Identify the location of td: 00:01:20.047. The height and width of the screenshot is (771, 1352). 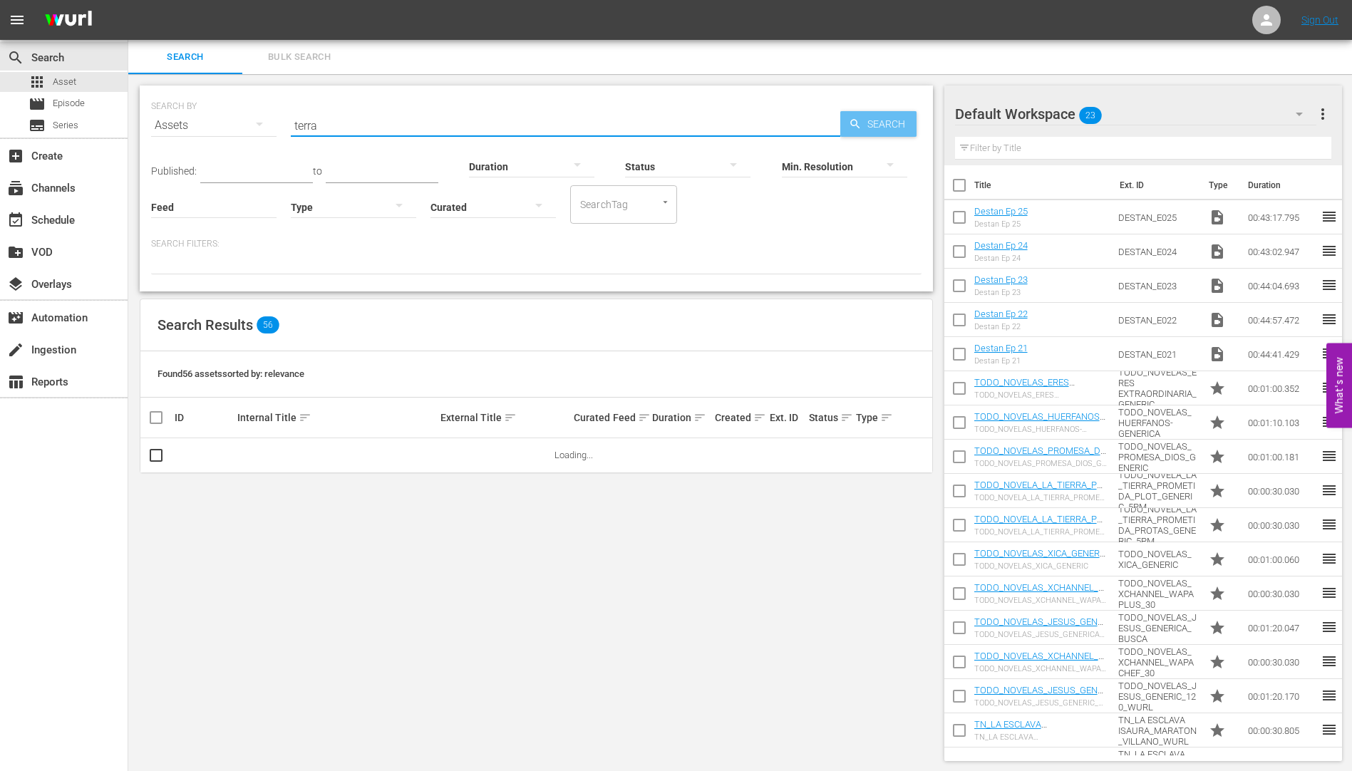
(1281, 628).